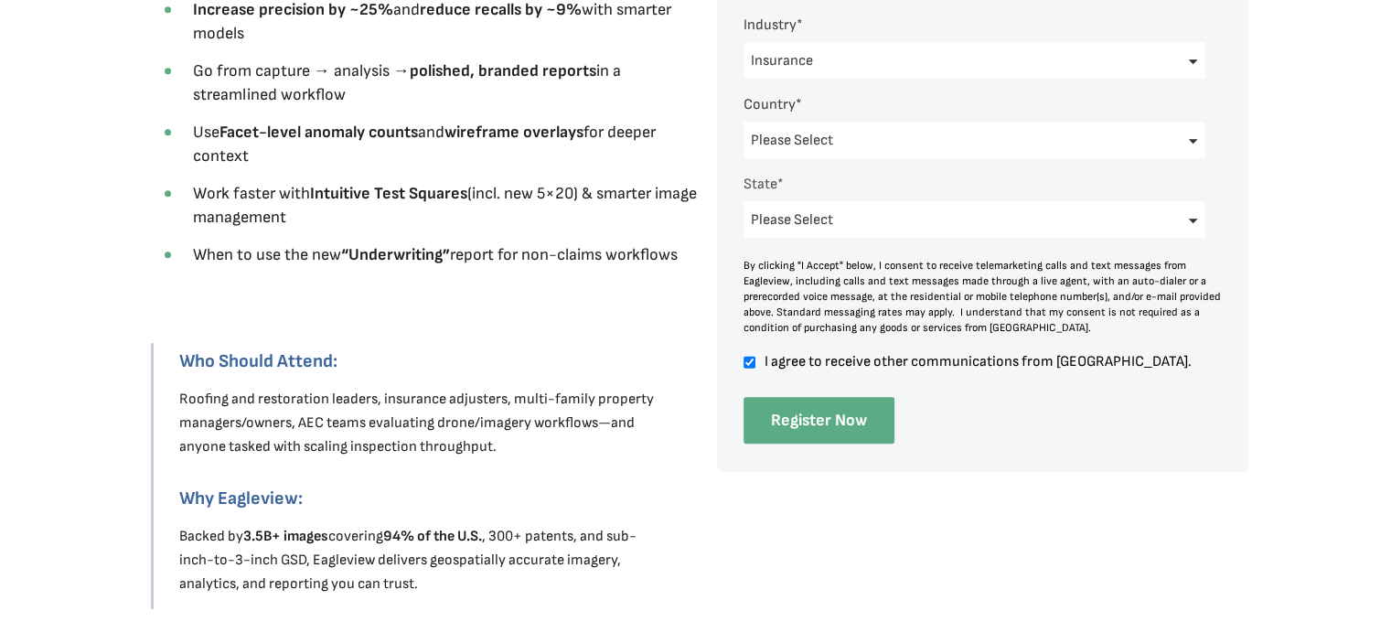 Image resolution: width=1391 pixels, height=643 pixels. I want to click on span: Use and for deeper context, so click(424, 144).